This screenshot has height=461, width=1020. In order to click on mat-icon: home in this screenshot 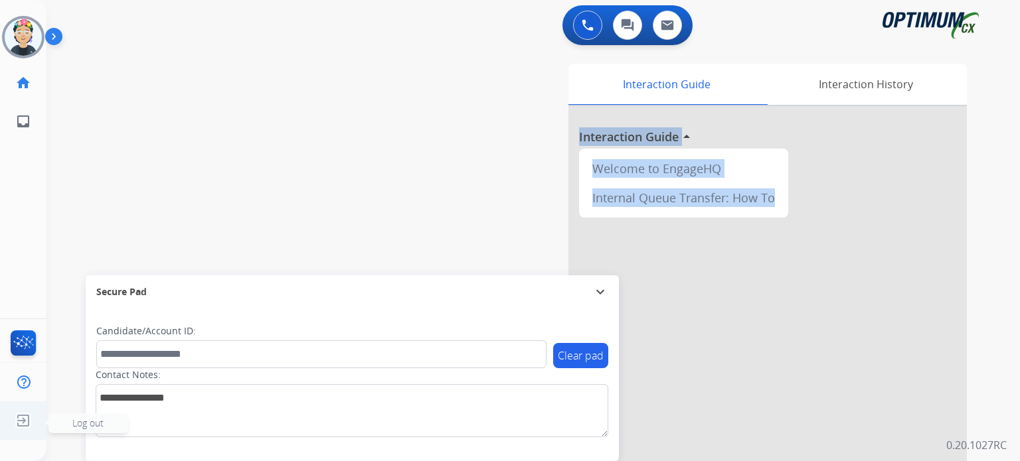, I will do `click(23, 83)`.